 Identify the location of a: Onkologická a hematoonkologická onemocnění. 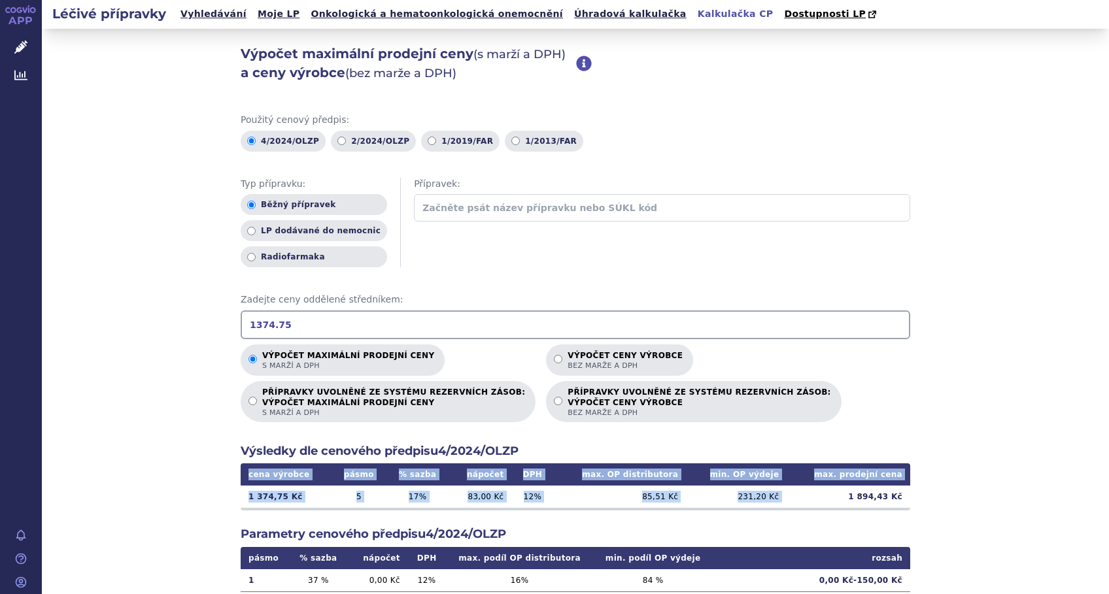
(437, 14).